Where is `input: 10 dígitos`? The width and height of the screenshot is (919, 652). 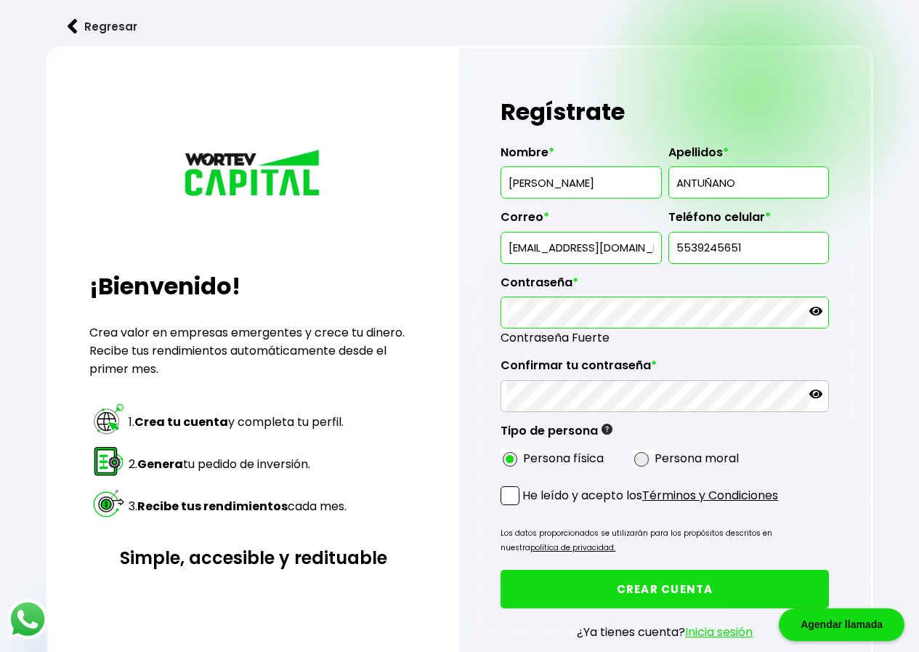
input: 10 dígitos is located at coordinates (748, 248).